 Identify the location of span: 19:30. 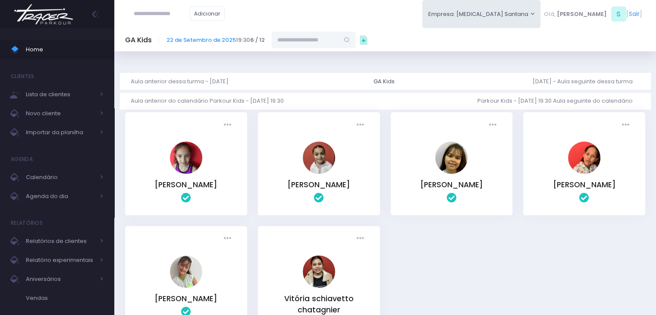
(216, 40).